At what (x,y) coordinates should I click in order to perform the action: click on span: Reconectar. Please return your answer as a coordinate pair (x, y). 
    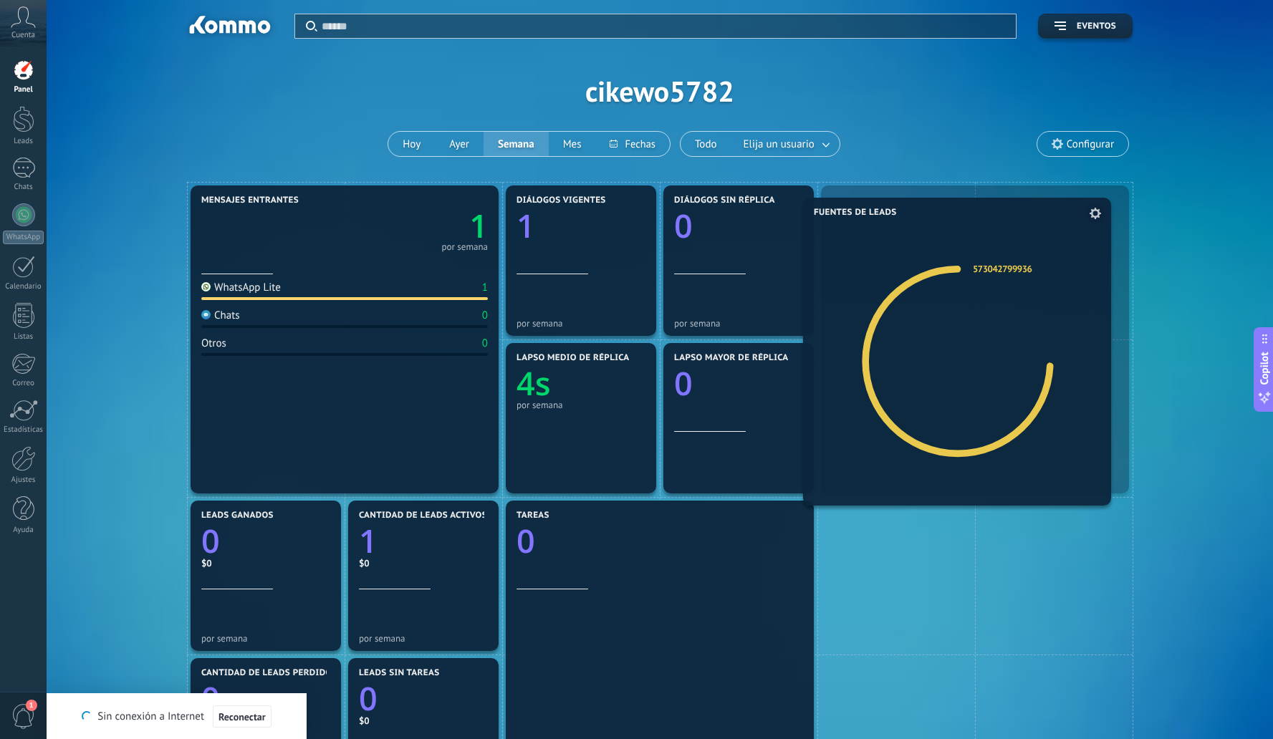
    Looking at the image, I should click on (242, 717).